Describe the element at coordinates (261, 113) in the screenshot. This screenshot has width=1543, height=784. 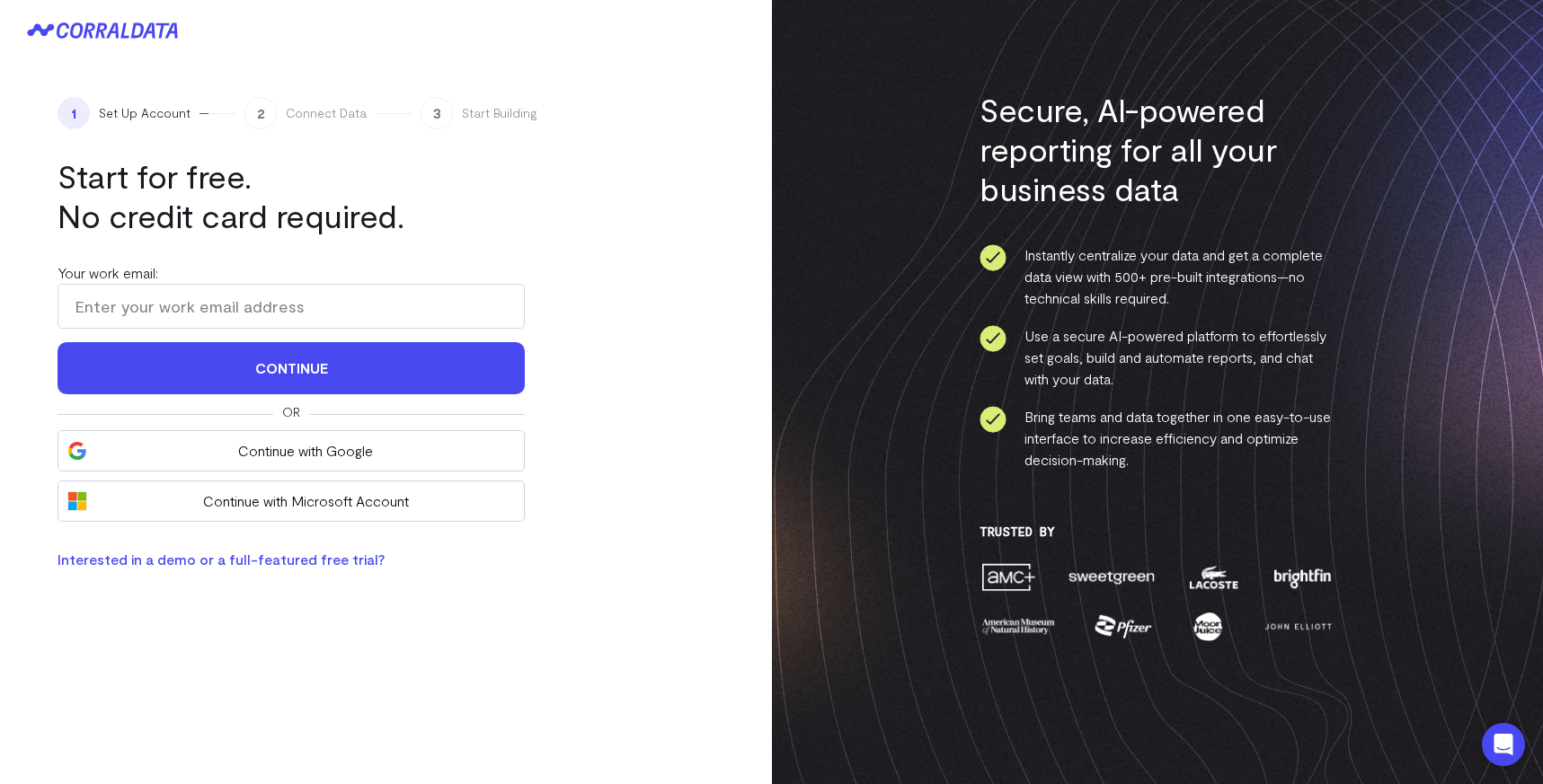
I see `span: 2` at that location.